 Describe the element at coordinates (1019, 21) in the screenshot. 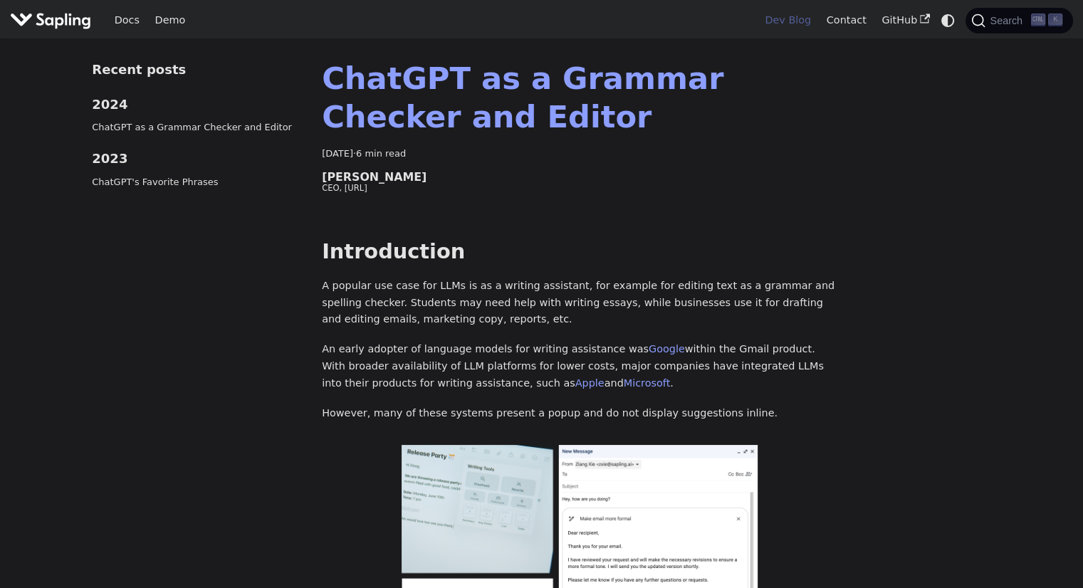

I see `button: Search (Ctrl+K)` at that location.